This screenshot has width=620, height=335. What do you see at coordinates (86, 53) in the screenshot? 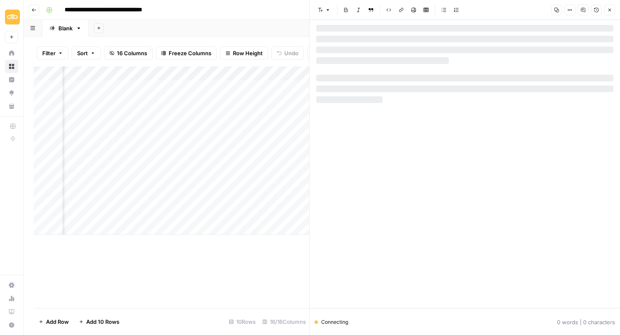
I see `button: Sort` at bounding box center [86, 53].